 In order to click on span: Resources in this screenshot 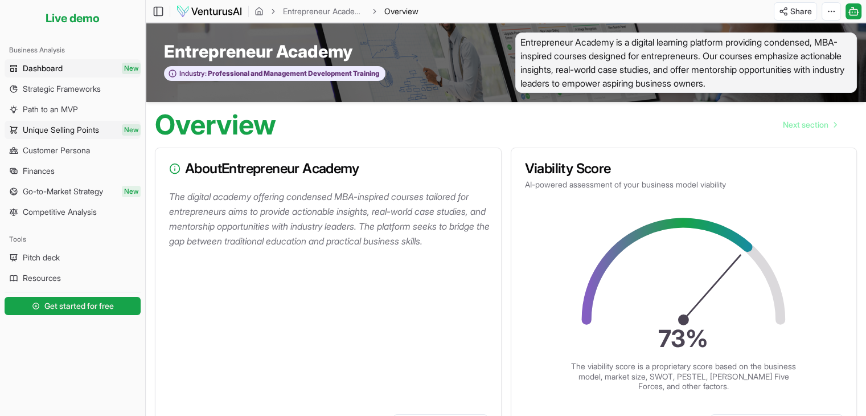, I will do `click(42, 278)`.